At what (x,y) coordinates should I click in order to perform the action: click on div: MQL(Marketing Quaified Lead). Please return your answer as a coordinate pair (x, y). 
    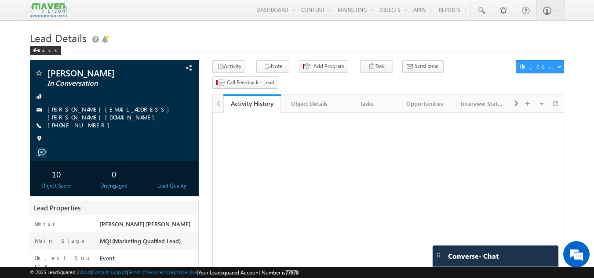
    Looking at the image, I should click on (148, 243).